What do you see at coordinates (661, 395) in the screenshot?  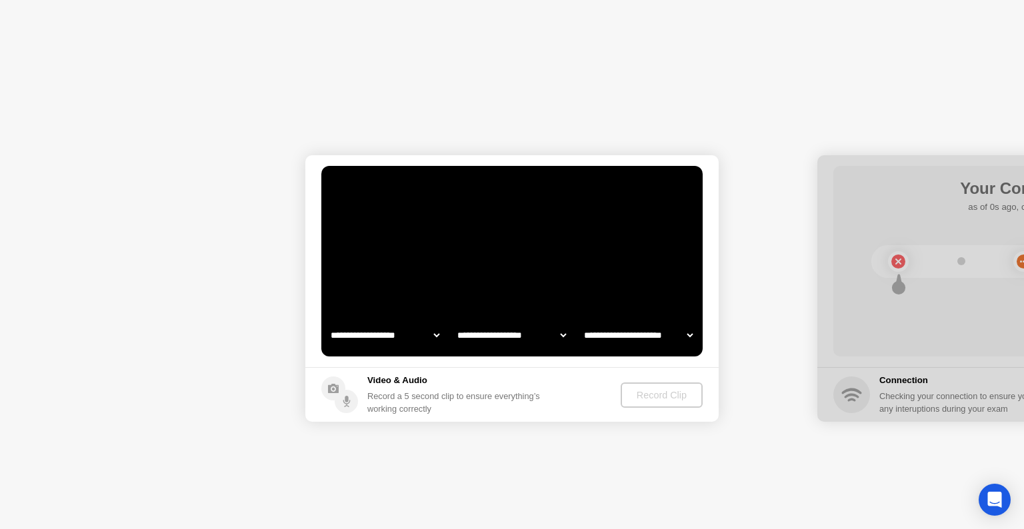 I see `button: Record Clip` at bounding box center [661, 395].